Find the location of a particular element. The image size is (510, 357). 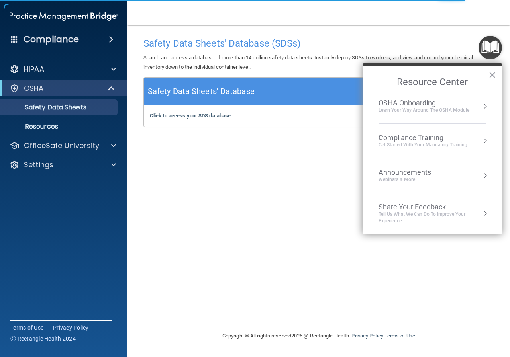

img: PMB logo is located at coordinates (64, 16).